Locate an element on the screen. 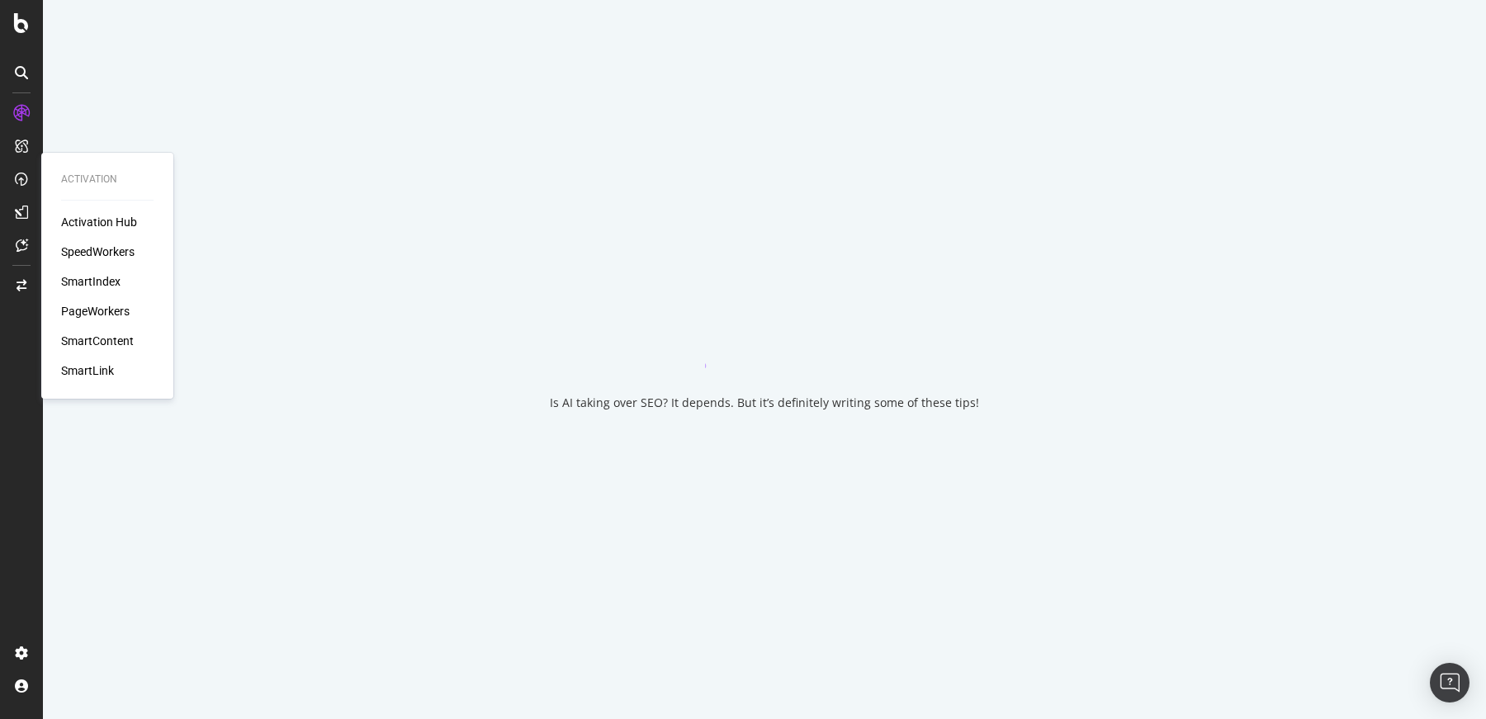  div: SmartContent is located at coordinates (97, 341).